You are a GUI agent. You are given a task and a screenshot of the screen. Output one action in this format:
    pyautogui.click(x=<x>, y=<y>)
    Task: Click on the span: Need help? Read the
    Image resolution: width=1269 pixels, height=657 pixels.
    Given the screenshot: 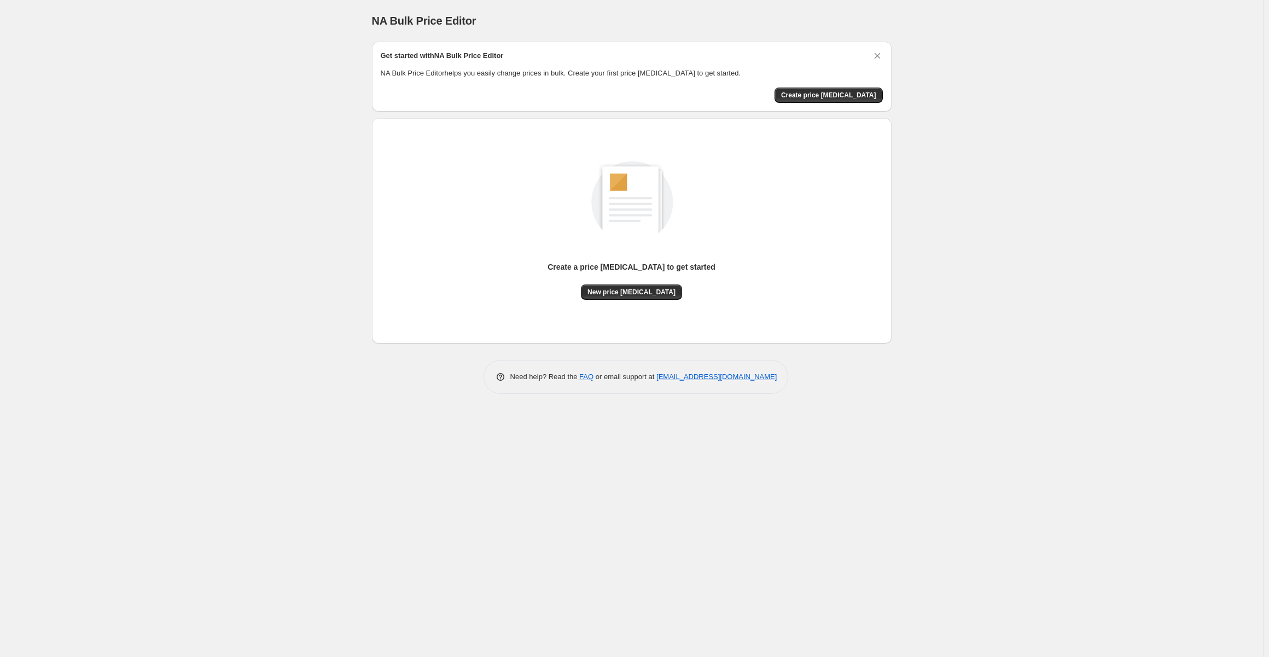 What is the action you would take?
    pyautogui.click(x=545, y=376)
    